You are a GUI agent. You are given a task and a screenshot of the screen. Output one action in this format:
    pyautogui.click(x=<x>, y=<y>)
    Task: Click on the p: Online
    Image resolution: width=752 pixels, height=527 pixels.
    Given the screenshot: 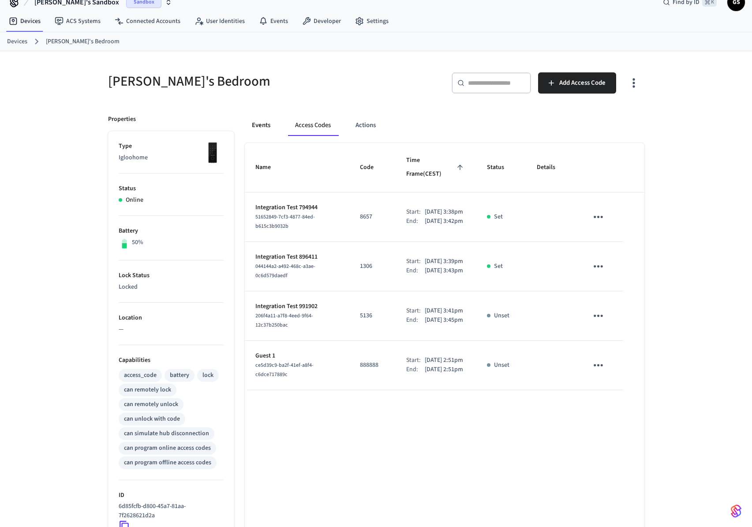 What is the action you would take?
    pyautogui.click(x=135, y=200)
    